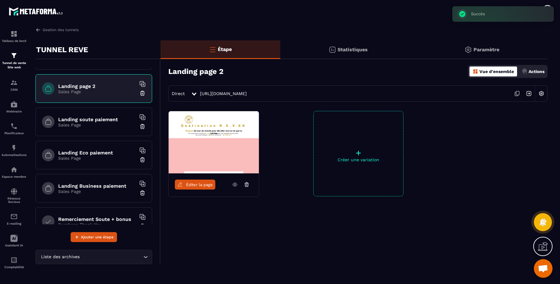  I want to click on a: automationsautomationsWebinaire, so click(14, 107).